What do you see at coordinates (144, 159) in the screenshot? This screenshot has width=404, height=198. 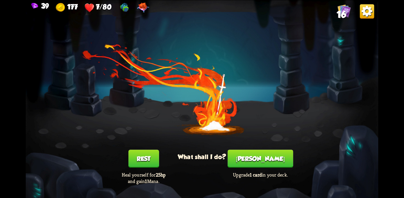 I see `button: Rest` at bounding box center [144, 159].